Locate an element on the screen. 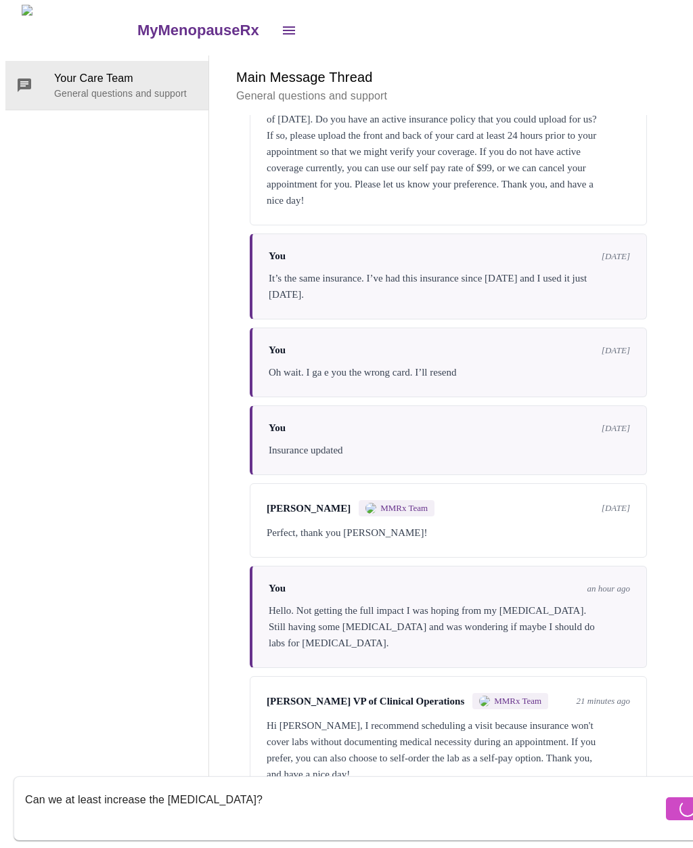  div: Insurance updated is located at coordinates (450, 451).